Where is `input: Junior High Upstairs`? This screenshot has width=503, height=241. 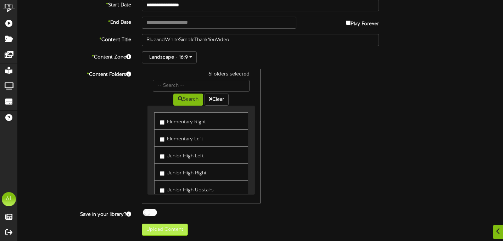
input: Junior High Upstairs is located at coordinates (162, 190).